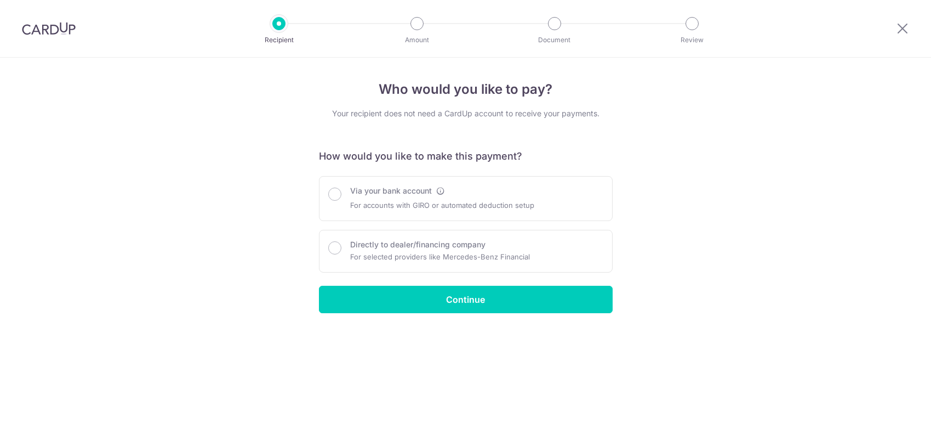 The image size is (931, 435). I want to click on p: Review, so click(692, 40).